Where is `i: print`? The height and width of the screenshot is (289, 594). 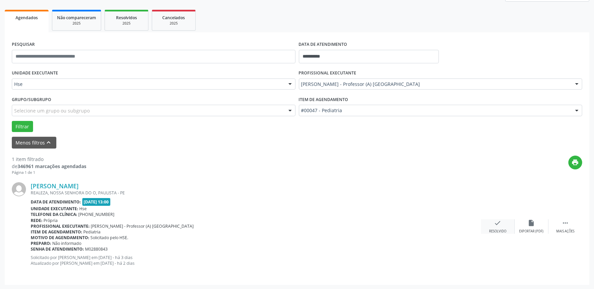 i: print is located at coordinates (575, 162).